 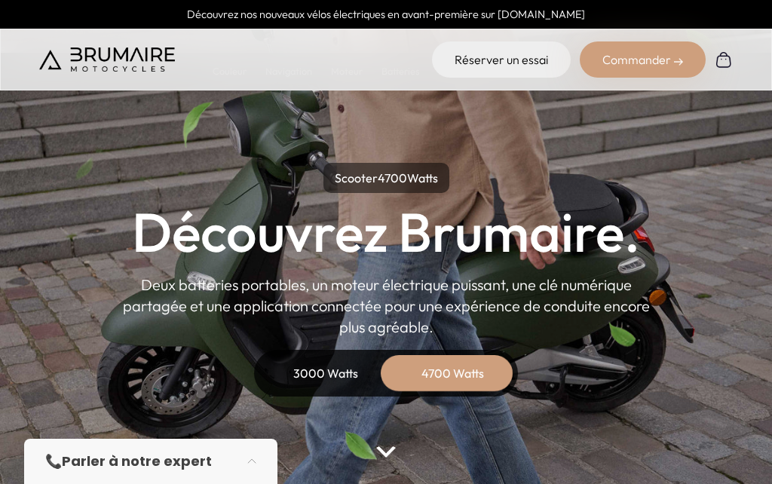 What do you see at coordinates (642, 60) in the screenshot?
I see `div: Commander` at bounding box center [642, 60].